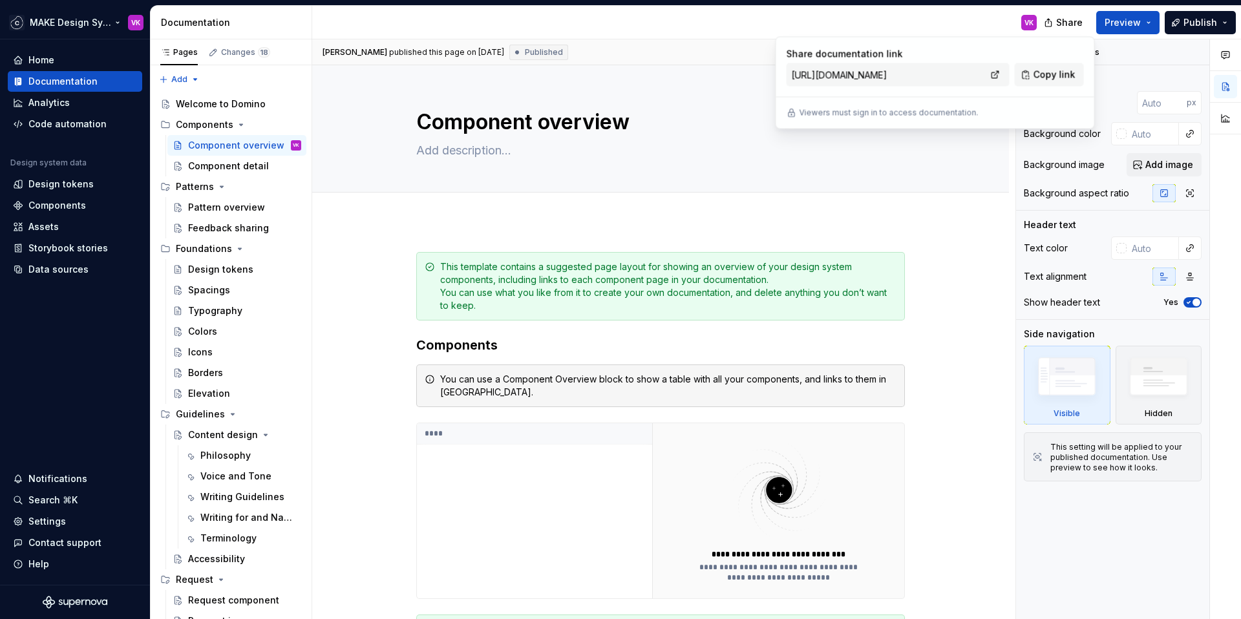 This screenshot has width=1241, height=619. Describe the element at coordinates (249, 518) in the screenshot. I see `div: Writing for and Naming UX Elements` at that location.